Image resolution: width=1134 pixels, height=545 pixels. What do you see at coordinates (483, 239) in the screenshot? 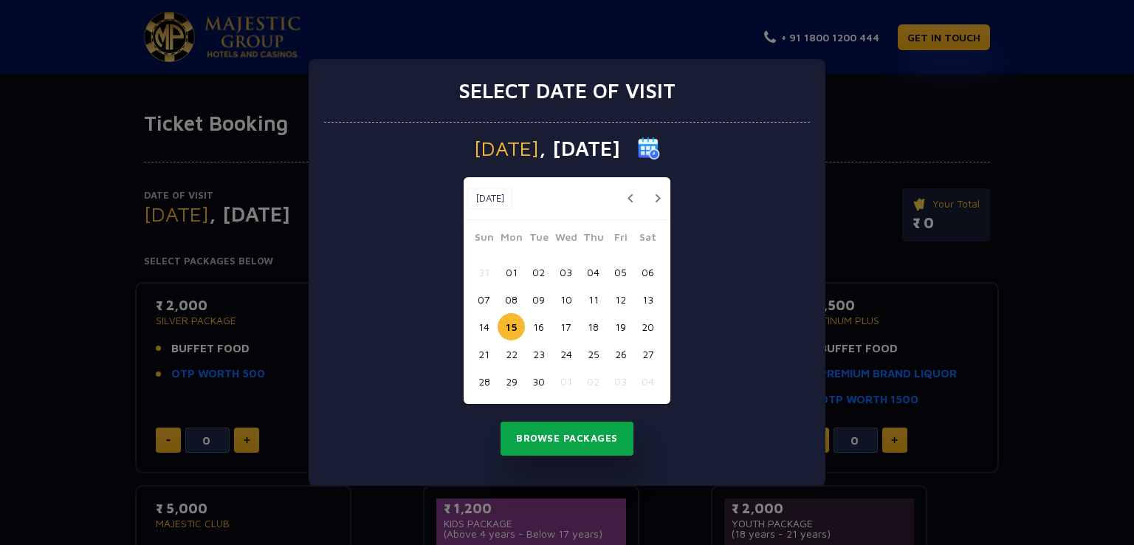
I see `span: Sun` at bounding box center [483, 239].